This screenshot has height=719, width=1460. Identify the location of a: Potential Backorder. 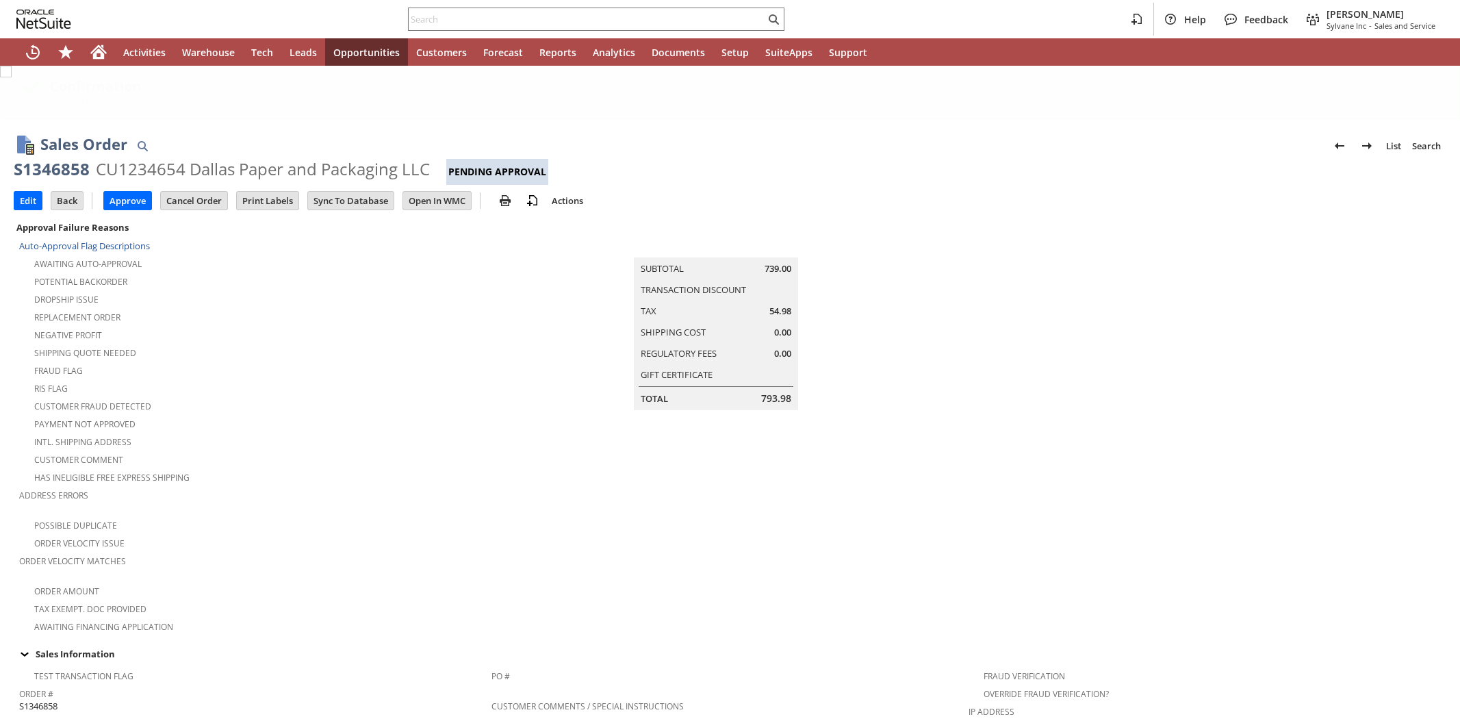
(81, 281).